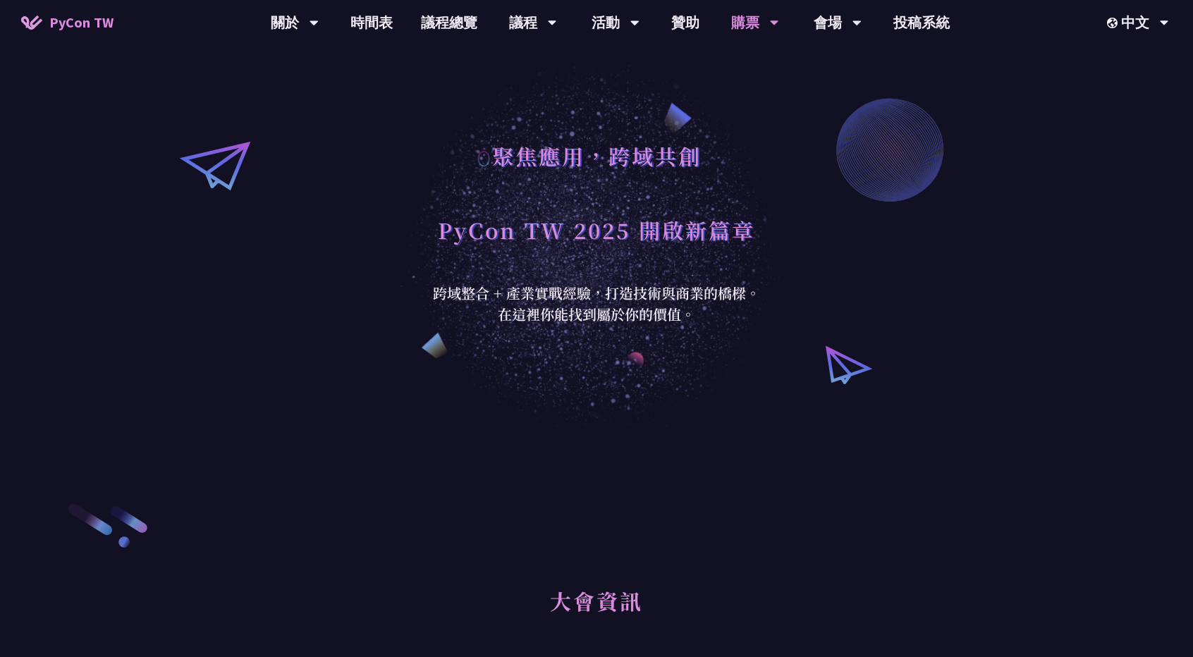  What do you see at coordinates (597, 304) in the screenshot?
I see `div: 跨域整合 + 產業實戰經驗，打造技術與商業的橋樑。 在這裡你能找到屬於你的價值。` at bounding box center [597, 304].